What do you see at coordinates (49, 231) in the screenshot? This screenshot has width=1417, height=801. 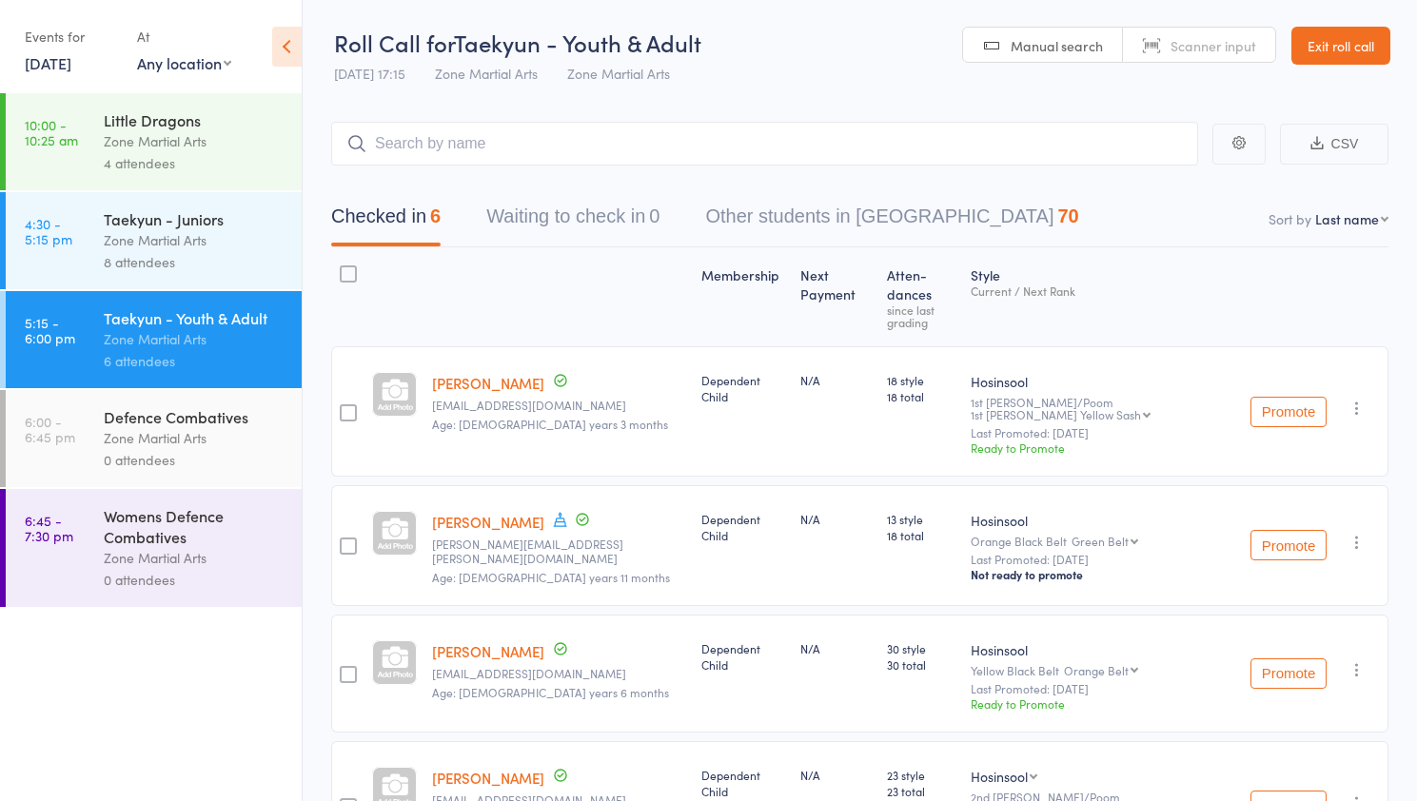 I see `time: 4:30 - 5:15 pm` at bounding box center [49, 231].